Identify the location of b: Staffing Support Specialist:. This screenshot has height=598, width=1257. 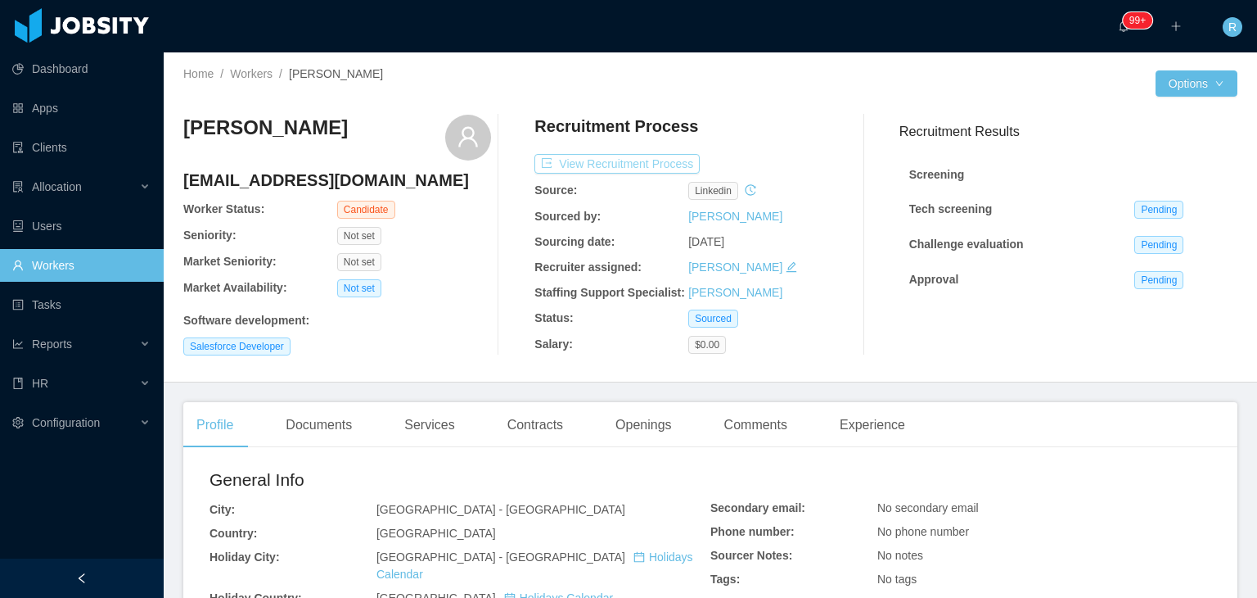
(610, 292).